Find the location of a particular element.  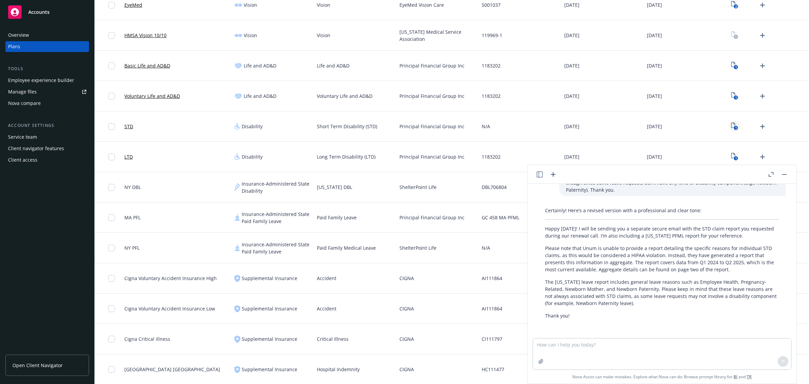

span: NY PFL is located at coordinates (132, 247).